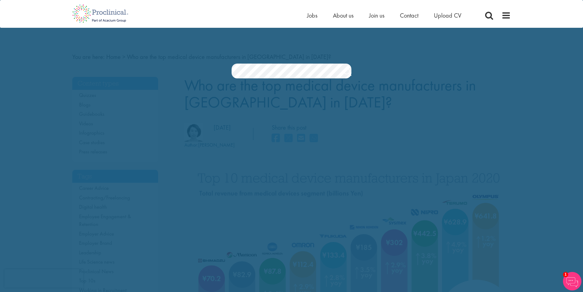 This screenshot has height=292, width=583. Describe the element at coordinates (343, 15) in the screenshot. I see `a: About us` at that location.